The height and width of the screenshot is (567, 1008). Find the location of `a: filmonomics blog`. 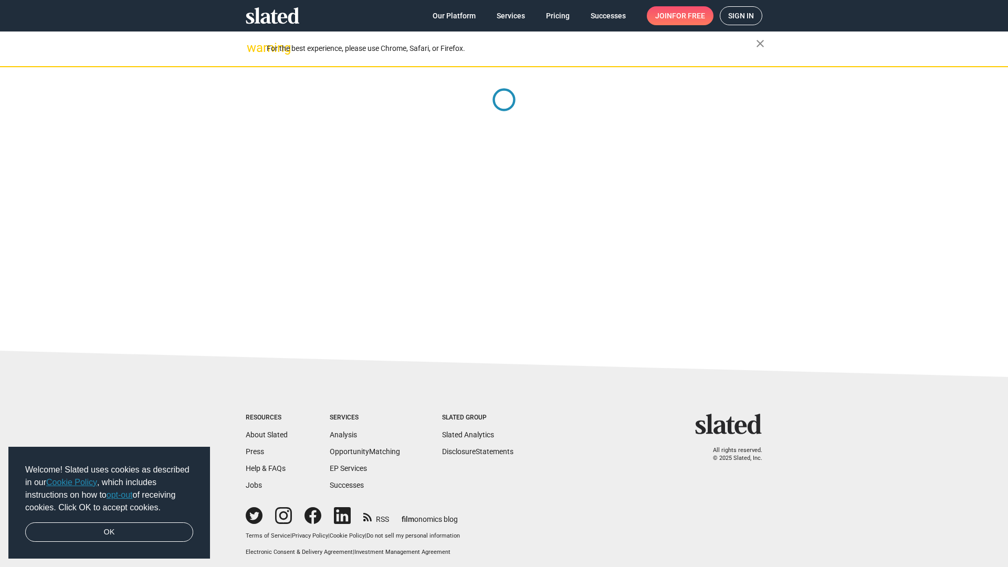

a: filmonomics blog is located at coordinates (429, 515).